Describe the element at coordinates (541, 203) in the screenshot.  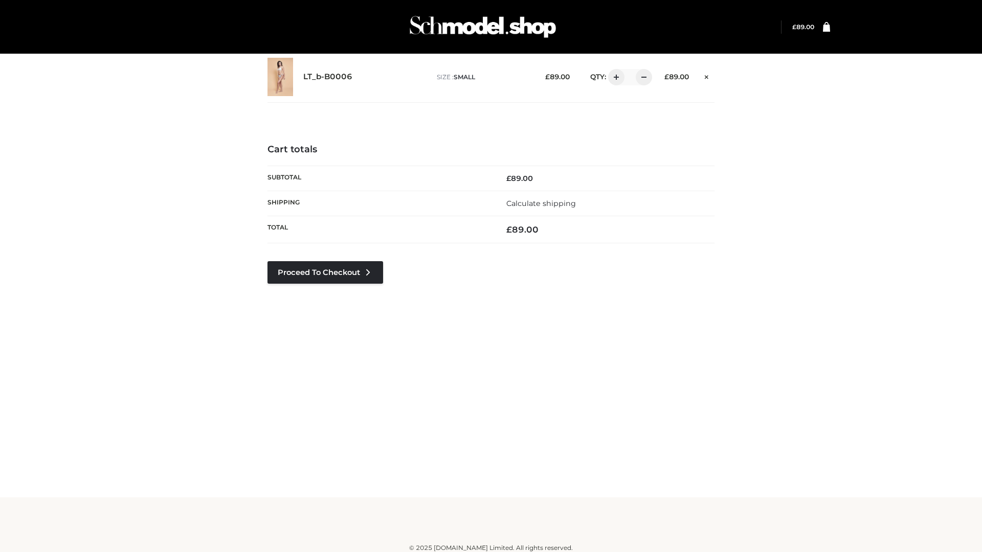
I see `a: Calculate shipping` at that location.